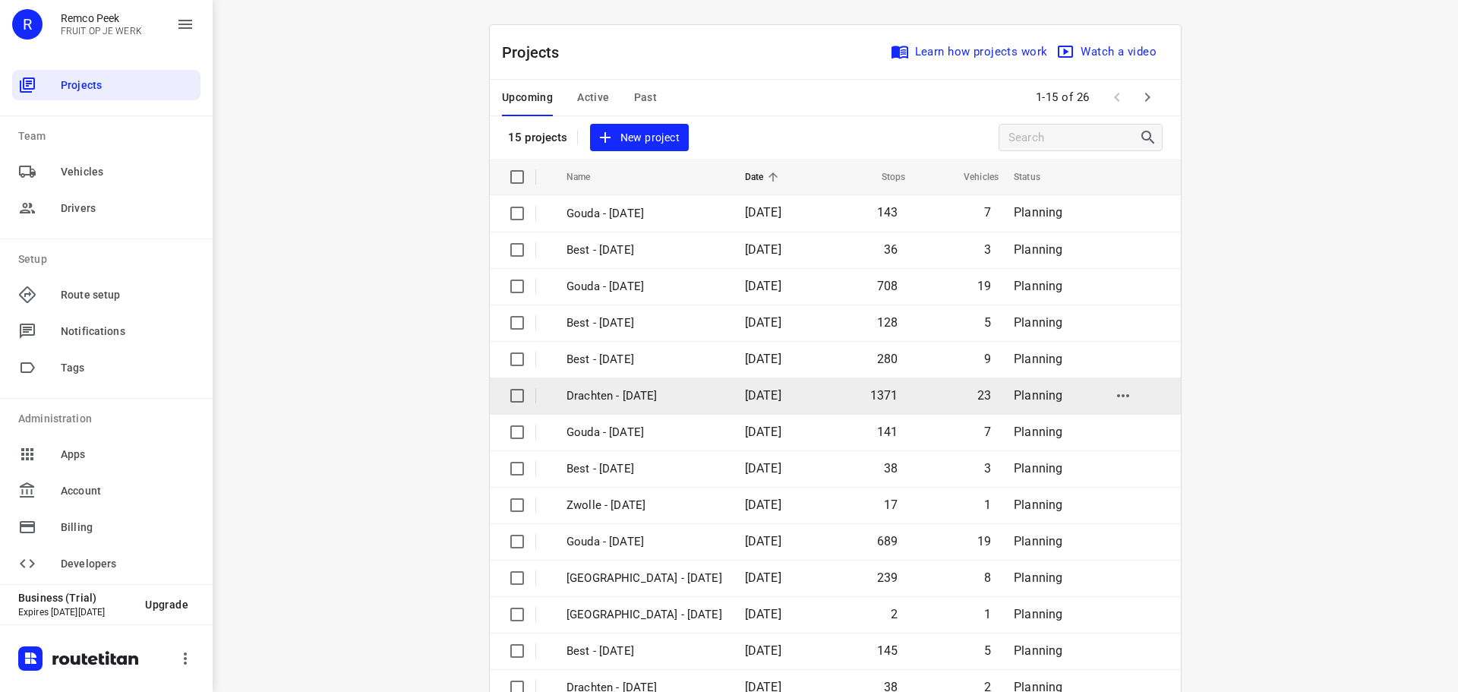 The width and height of the screenshot is (1458, 692). I want to click on p: Remco Peek, so click(101, 18).